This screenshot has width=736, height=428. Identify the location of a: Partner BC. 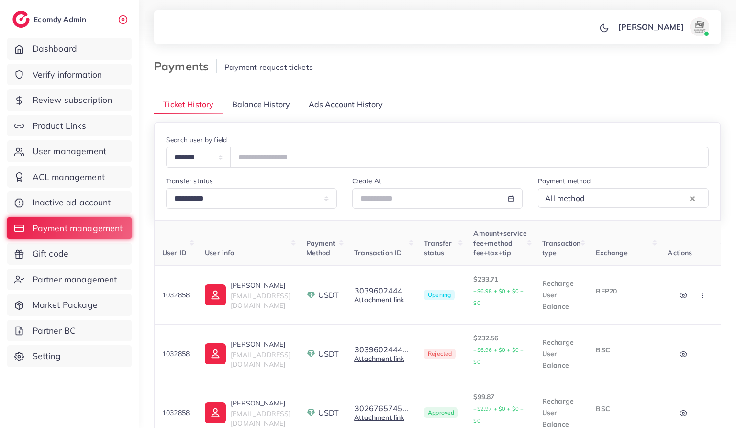
(69, 330).